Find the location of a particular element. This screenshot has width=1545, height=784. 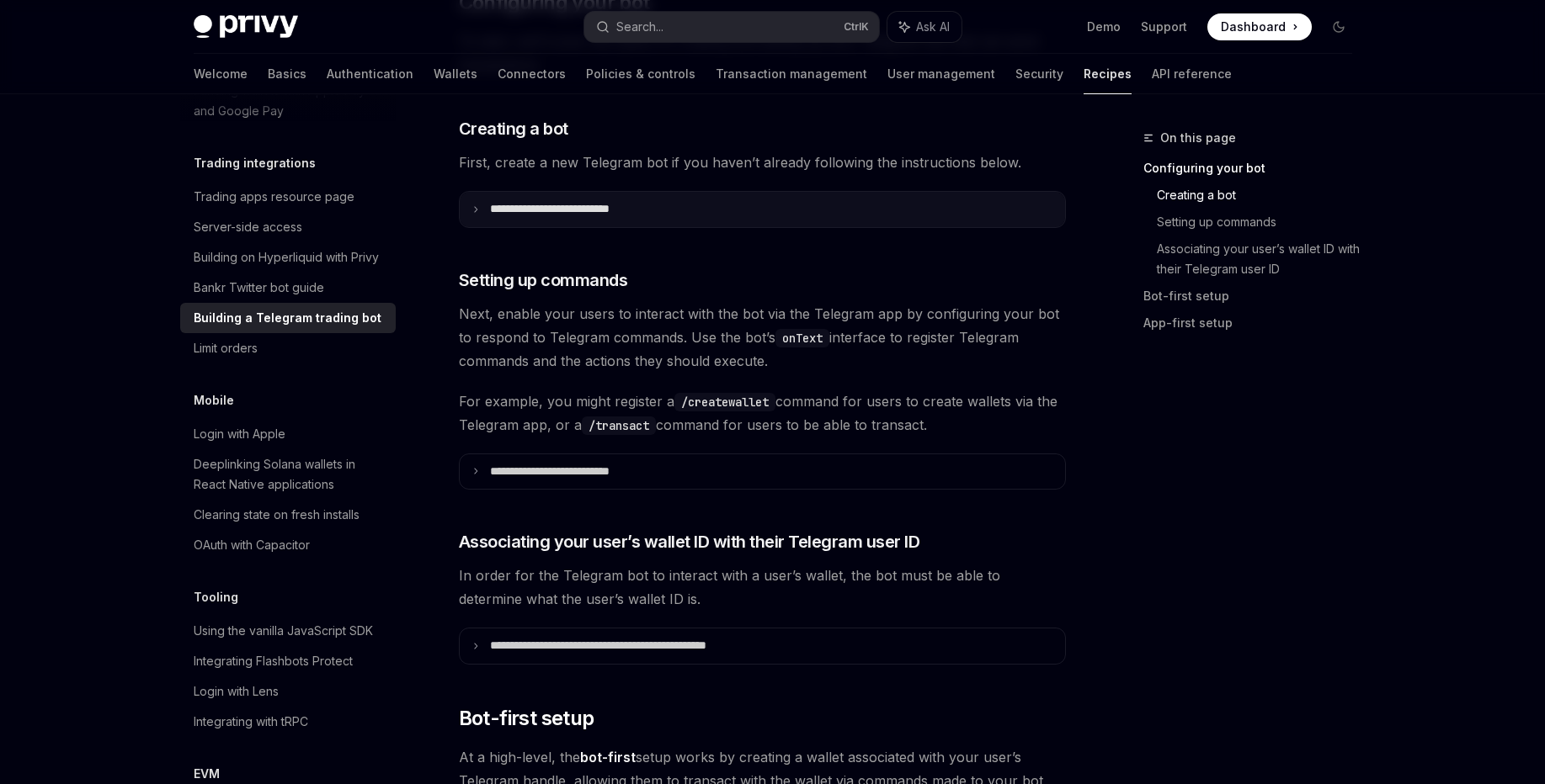

img: dark logo is located at coordinates (246, 27).